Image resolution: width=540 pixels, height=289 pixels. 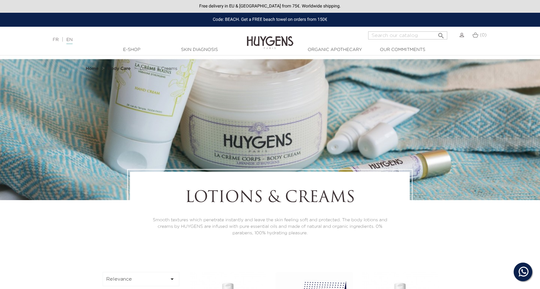 I want to click on h1: Lotions & Creams, so click(x=270, y=198).